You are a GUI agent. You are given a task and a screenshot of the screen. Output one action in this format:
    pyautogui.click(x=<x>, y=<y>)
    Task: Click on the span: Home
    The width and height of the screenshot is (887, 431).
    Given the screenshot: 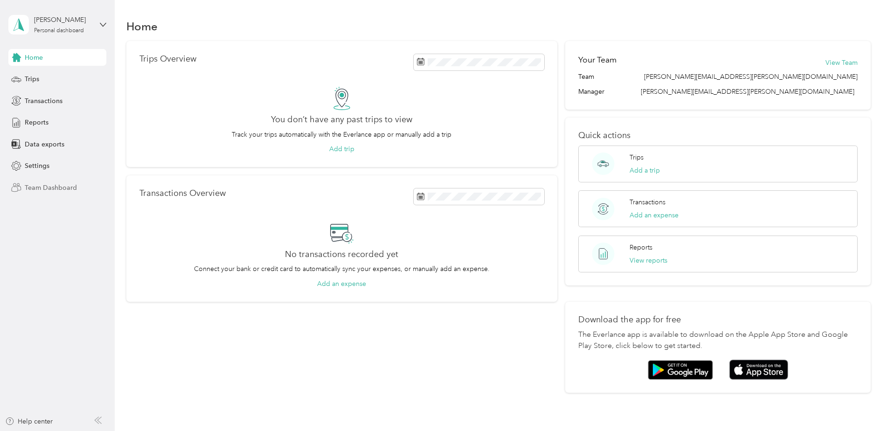 What is the action you would take?
    pyautogui.click(x=34, y=57)
    